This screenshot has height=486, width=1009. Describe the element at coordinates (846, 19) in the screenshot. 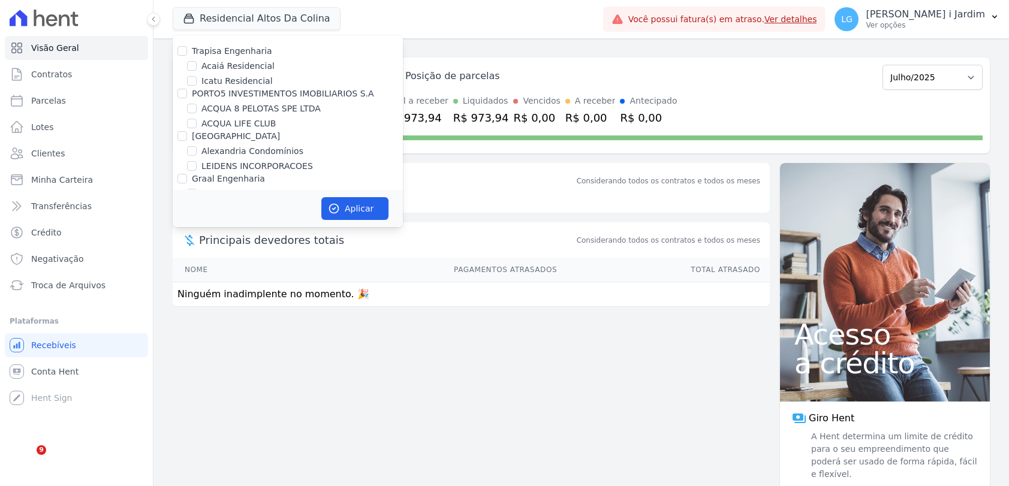

I see `span: LG` at that location.